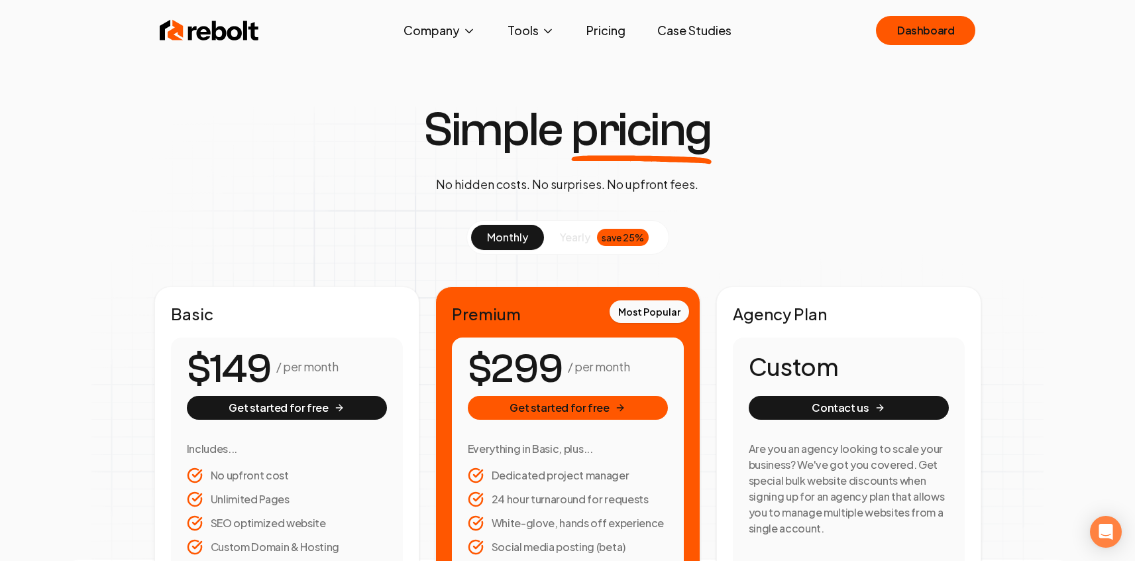  What do you see at coordinates (287, 547) in the screenshot?
I see `li: Custom Domain & Hosting` at bounding box center [287, 547].